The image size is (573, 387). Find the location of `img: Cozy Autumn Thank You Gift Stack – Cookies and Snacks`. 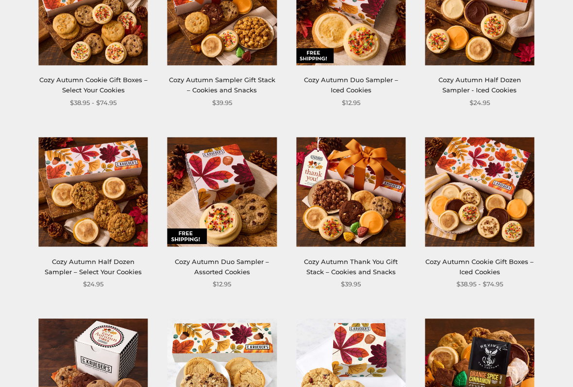

img: Cozy Autumn Thank You Gift Stack – Cookies and Snacks is located at coordinates (351, 192).